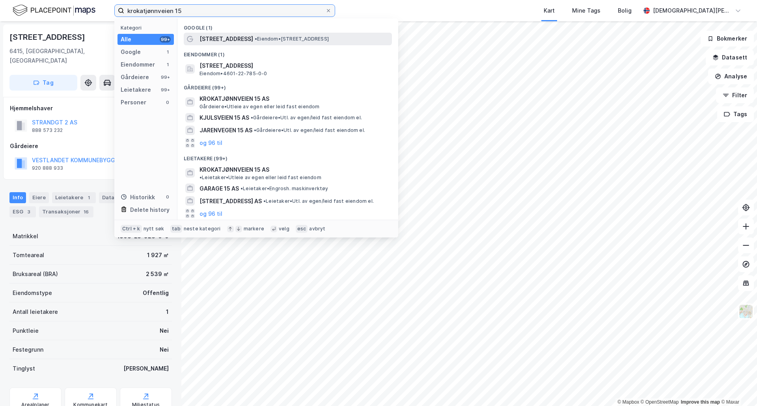  What do you see at coordinates (28, 255) in the screenshot?
I see `div: Tomteareal` at bounding box center [28, 255].